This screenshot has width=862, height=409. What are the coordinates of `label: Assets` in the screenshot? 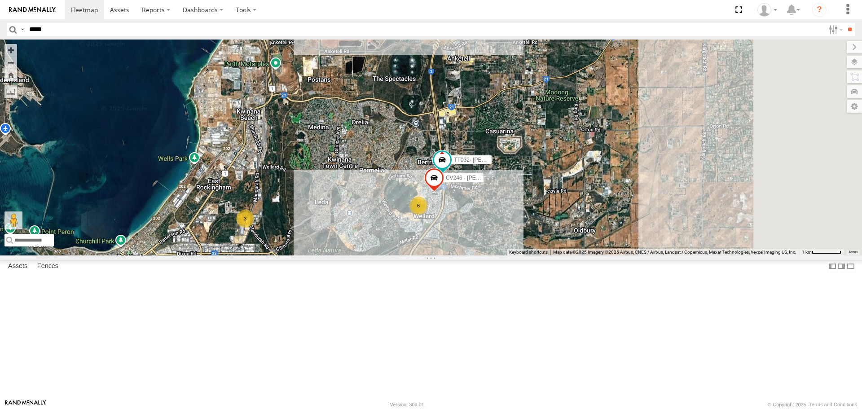 It's located at (18, 267).